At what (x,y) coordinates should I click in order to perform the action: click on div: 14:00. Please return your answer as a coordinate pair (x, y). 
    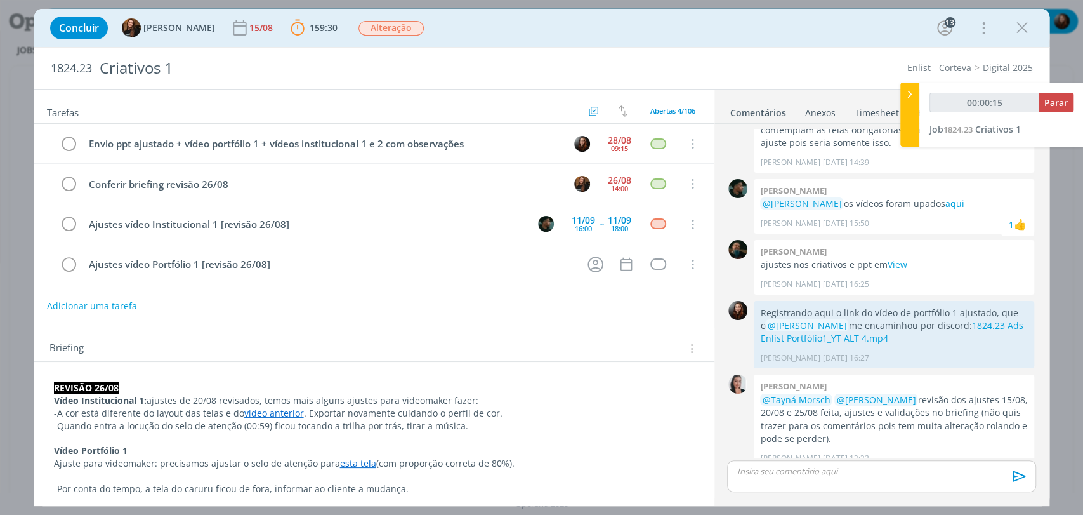
    Looking at the image, I should click on (619, 188).